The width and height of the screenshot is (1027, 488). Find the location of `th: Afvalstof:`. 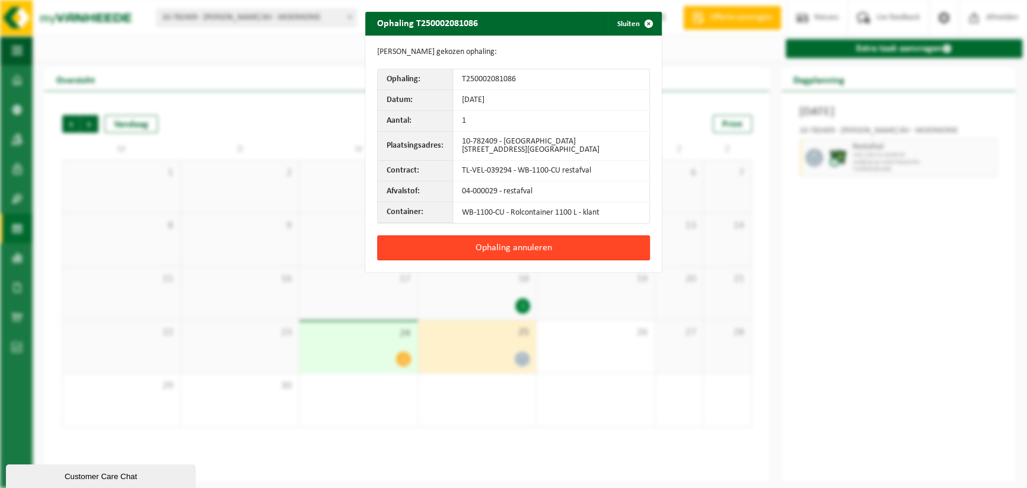

th: Afvalstof: is located at coordinates (415, 192).